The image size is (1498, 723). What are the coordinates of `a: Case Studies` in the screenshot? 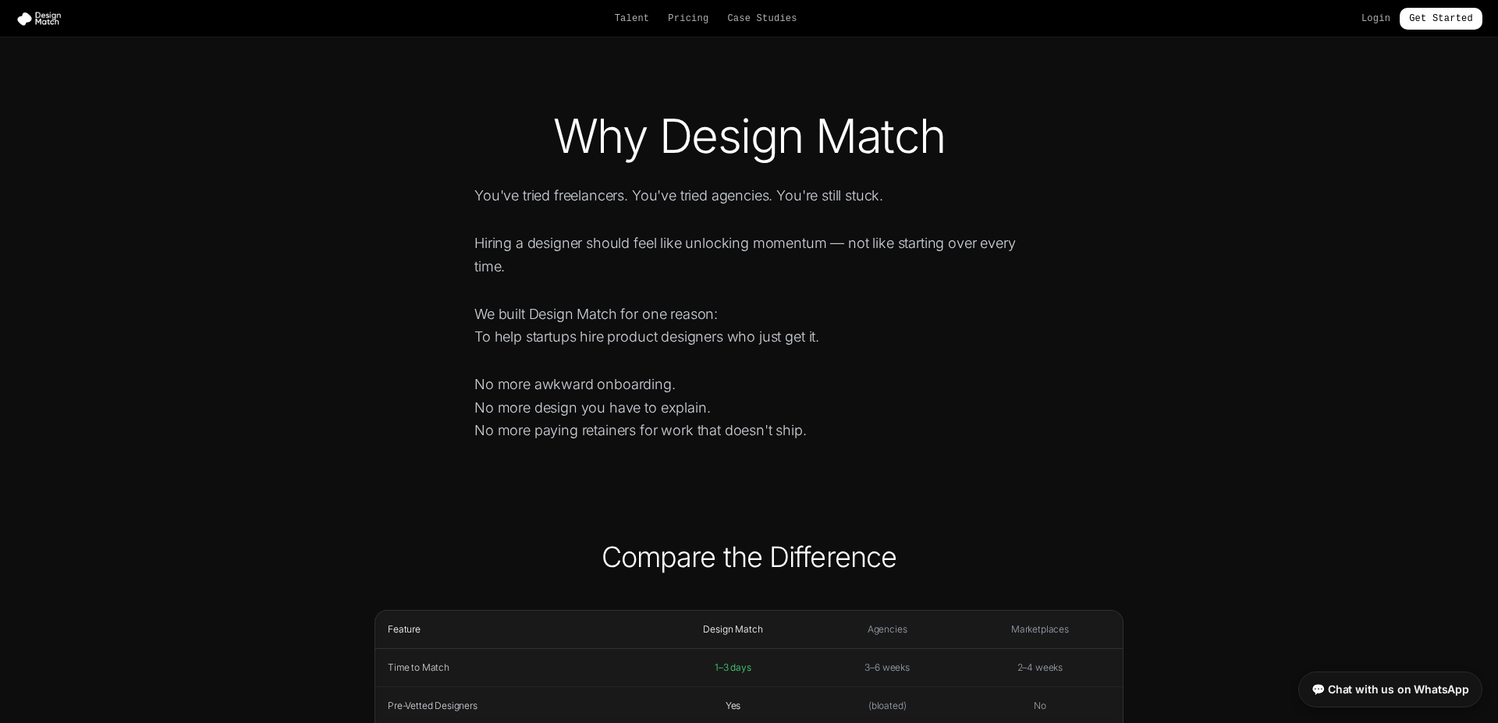 It's located at (762, 19).